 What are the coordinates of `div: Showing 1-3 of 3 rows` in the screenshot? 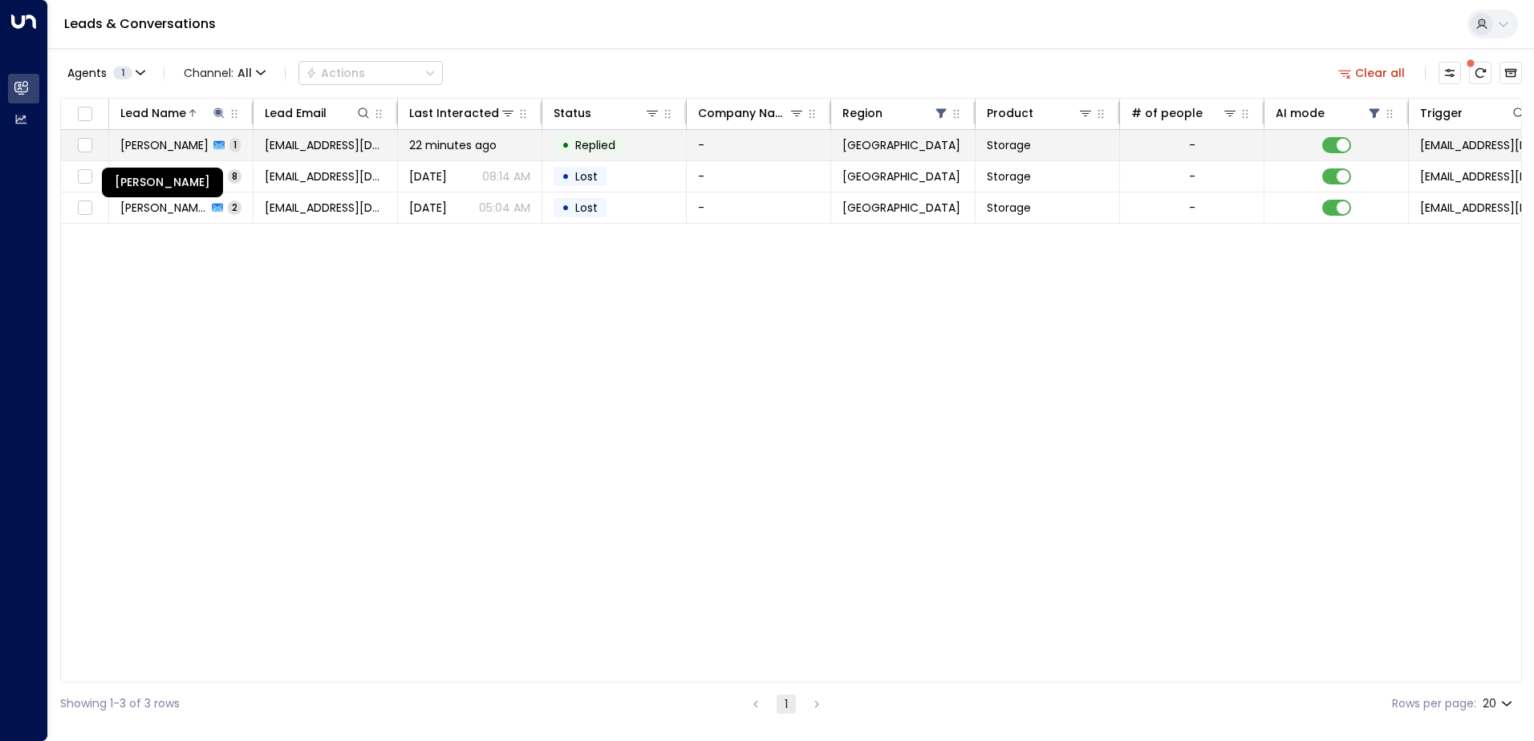 It's located at (120, 704).